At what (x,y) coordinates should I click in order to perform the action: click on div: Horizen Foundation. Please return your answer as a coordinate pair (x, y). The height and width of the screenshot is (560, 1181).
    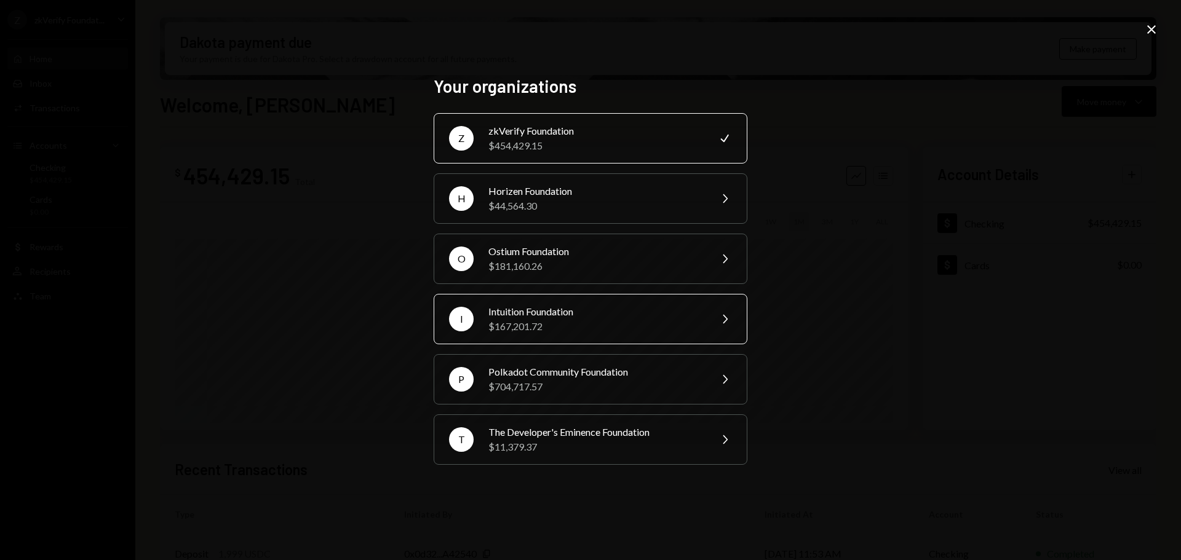
    Looking at the image, I should click on (595, 191).